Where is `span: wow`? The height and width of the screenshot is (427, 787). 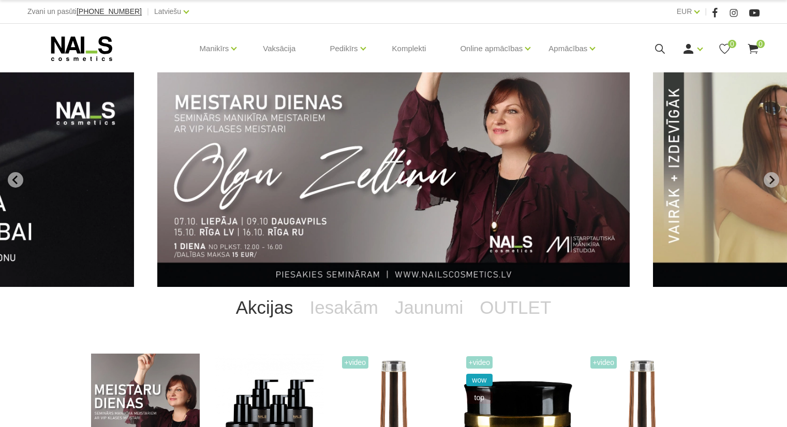
span: wow is located at coordinates (479, 380).